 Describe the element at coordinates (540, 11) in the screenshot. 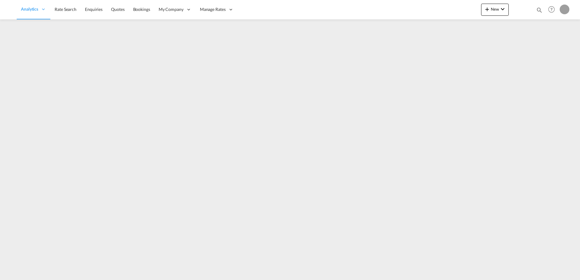

I see `div: icon-magnify` at that location.